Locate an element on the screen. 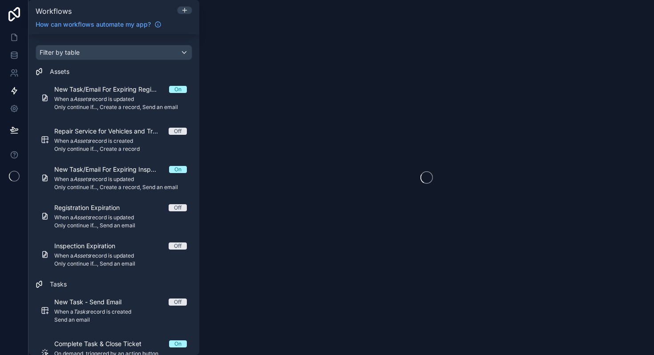 This screenshot has height=355, width=654. span: Send an email is located at coordinates (120, 320).